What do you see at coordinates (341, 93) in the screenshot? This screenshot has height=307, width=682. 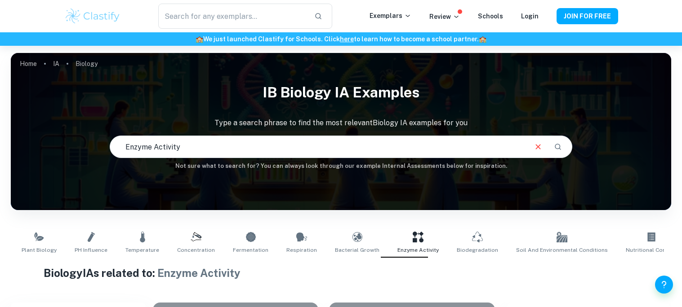 I see `h1: IB Biology IA examples` at bounding box center [341, 93].